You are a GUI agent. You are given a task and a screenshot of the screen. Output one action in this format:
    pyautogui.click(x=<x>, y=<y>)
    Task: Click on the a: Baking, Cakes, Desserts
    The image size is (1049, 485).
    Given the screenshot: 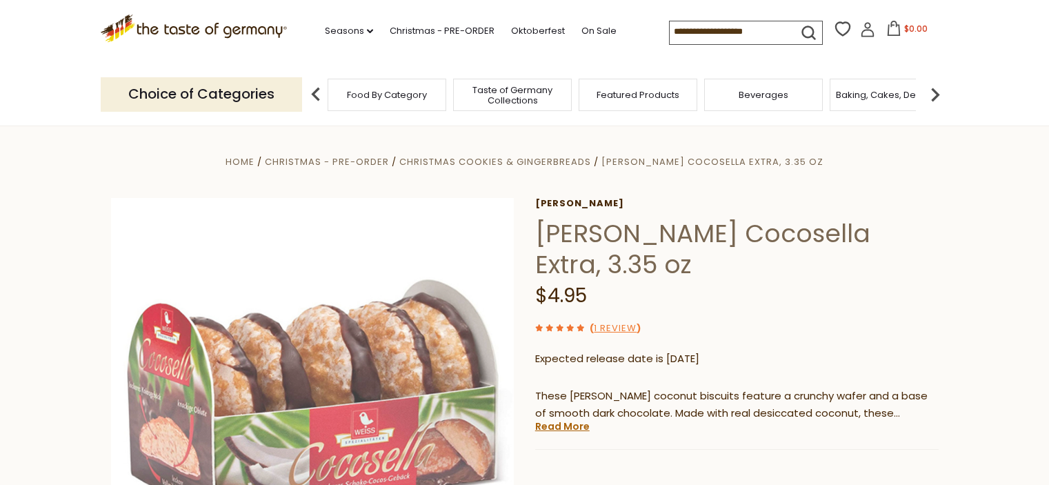 What is the action you would take?
    pyautogui.click(x=889, y=95)
    